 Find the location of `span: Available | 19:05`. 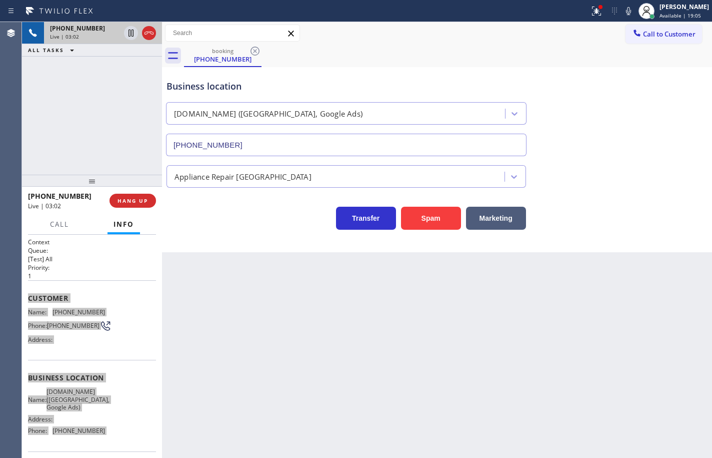

span: Available | 19:05 is located at coordinates (680, 16).